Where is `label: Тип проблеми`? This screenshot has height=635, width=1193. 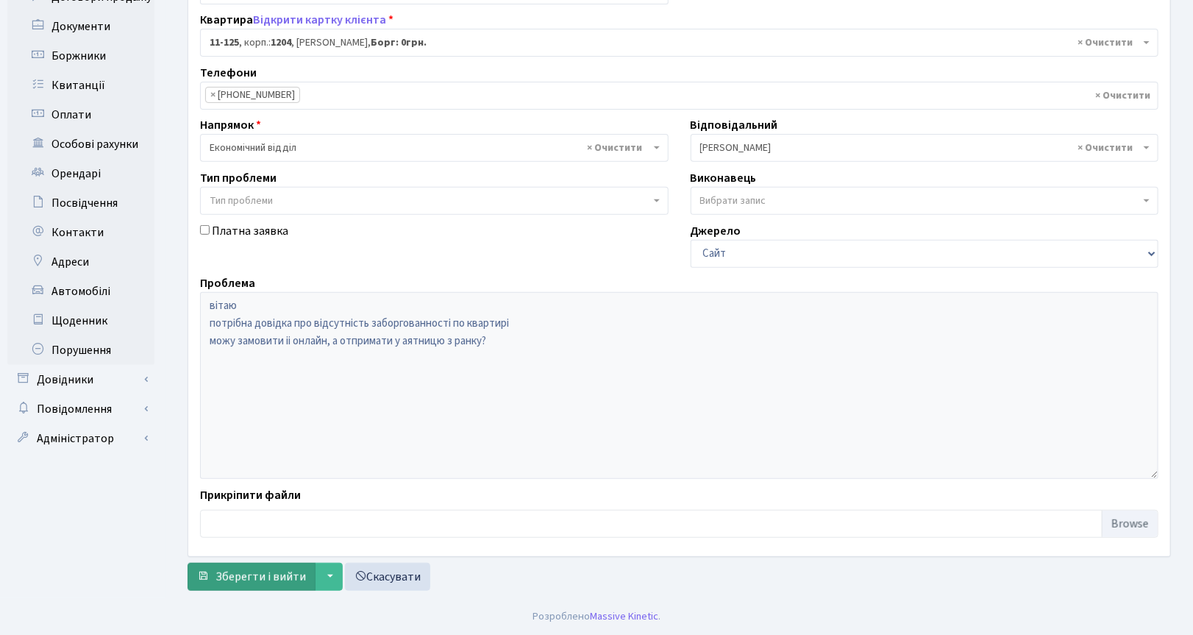 label: Тип проблеми is located at coordinates (238, 178).